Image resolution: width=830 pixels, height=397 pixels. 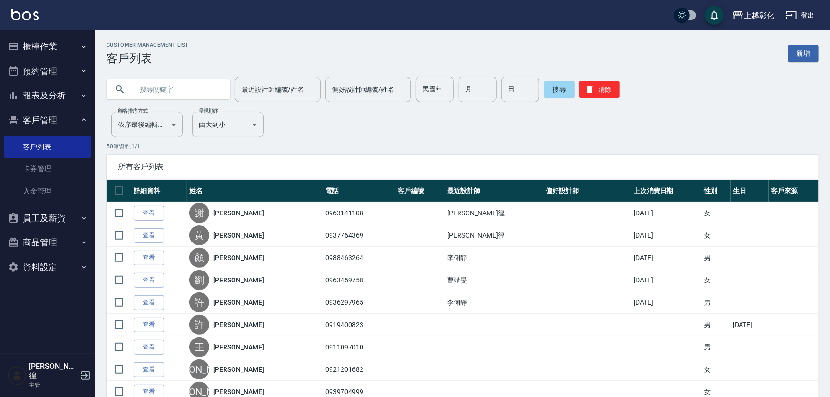 I want to click on a: 卡券管理, so click(x=48, y=169).